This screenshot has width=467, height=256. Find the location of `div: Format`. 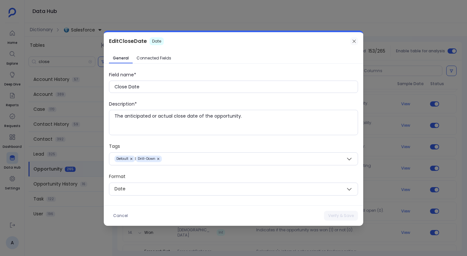

div: Format is located at coordinates (234, 176).